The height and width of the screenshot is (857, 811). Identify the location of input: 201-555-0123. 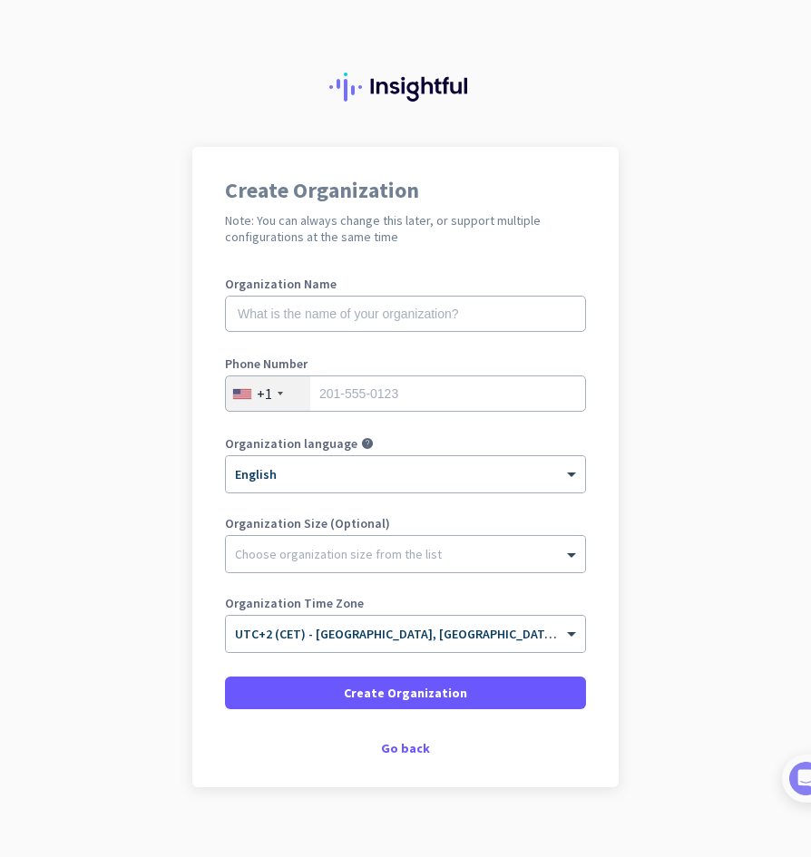
(406, 394).